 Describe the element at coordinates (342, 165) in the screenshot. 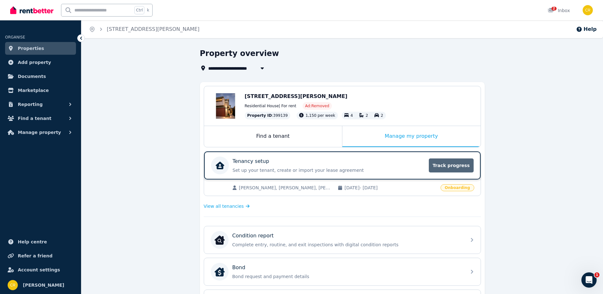

I see `a: Tenancy setupSet up your tenant, create or import your lease agreementTrack progress` at that location.